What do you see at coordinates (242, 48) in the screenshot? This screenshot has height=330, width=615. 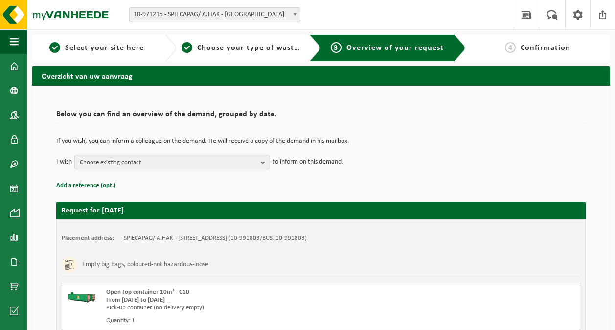 I see `a: 2Choose your type of waste and recipient` at bounding box center [242, 48].